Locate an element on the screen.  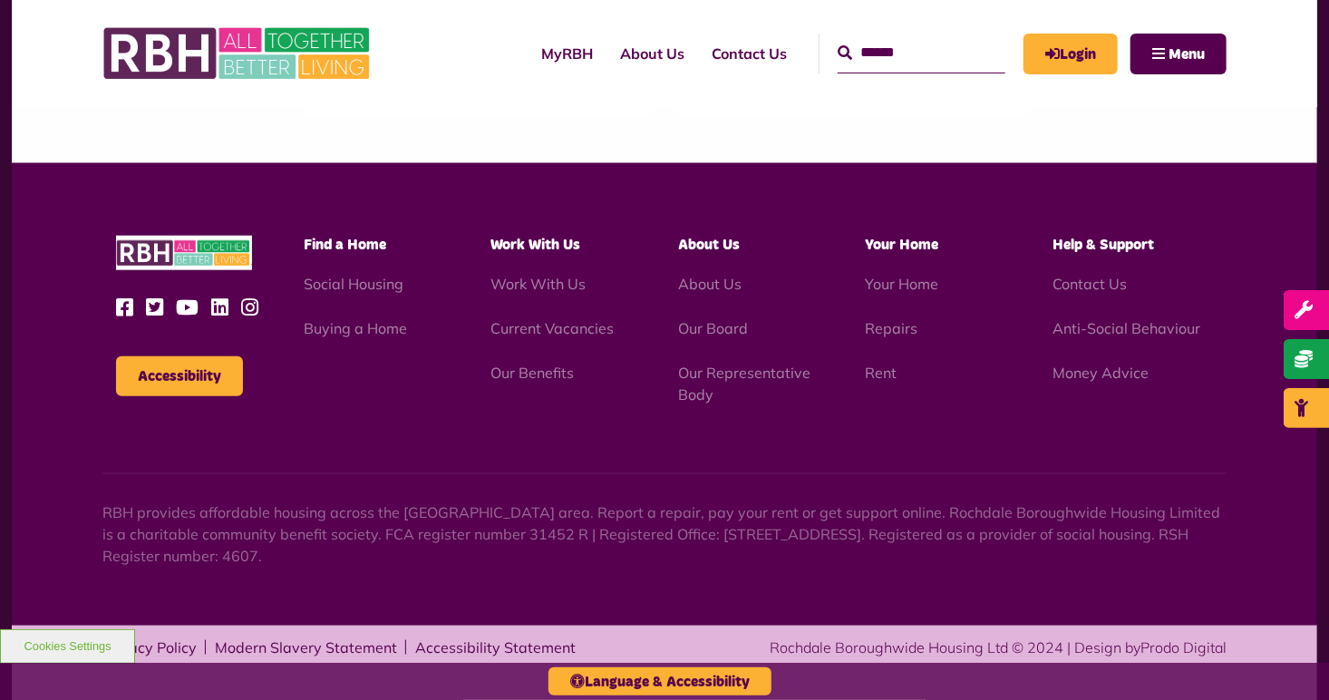
a: Prodo Digital is located at coordinates (1183, 647).